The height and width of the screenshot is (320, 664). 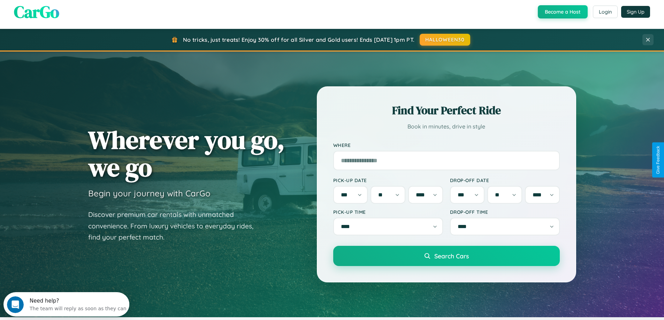 What do you see at coordinates (186, 154) in the screenshot?
I see `h1: Wherever you go, we go` at bounding box center [186, 154].